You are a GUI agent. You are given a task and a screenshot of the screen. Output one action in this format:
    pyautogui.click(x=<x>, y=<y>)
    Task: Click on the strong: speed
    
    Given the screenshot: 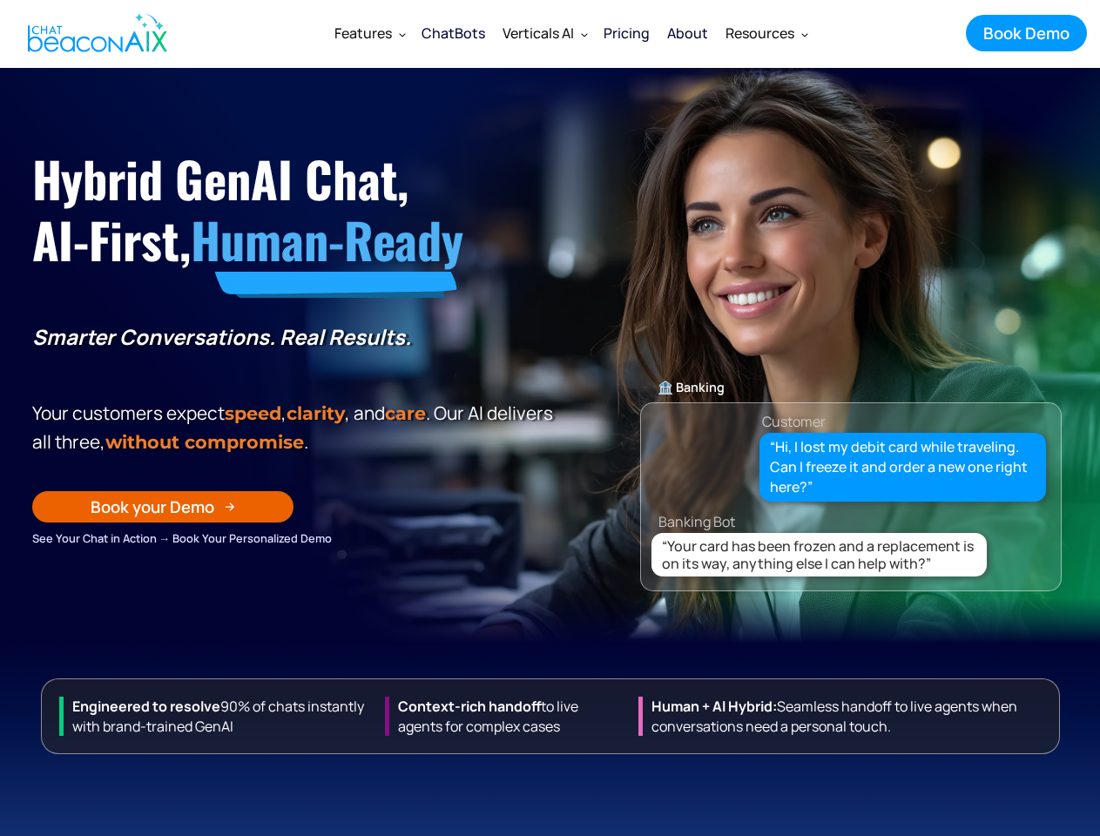 What is the action you would take?
    pyautogui.click(x=253, y=413)
    